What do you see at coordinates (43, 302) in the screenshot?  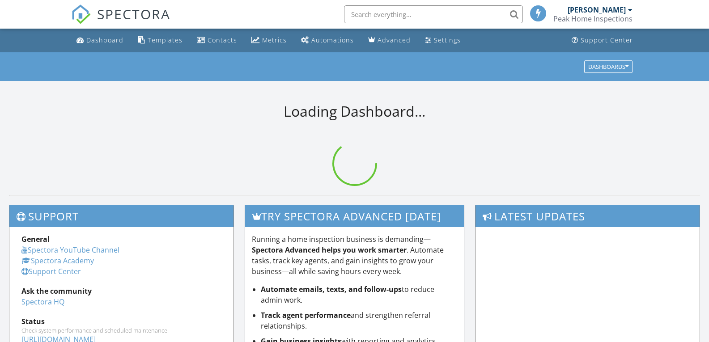 I see `a: Spectora HQ` at bounding box center [43, 302].